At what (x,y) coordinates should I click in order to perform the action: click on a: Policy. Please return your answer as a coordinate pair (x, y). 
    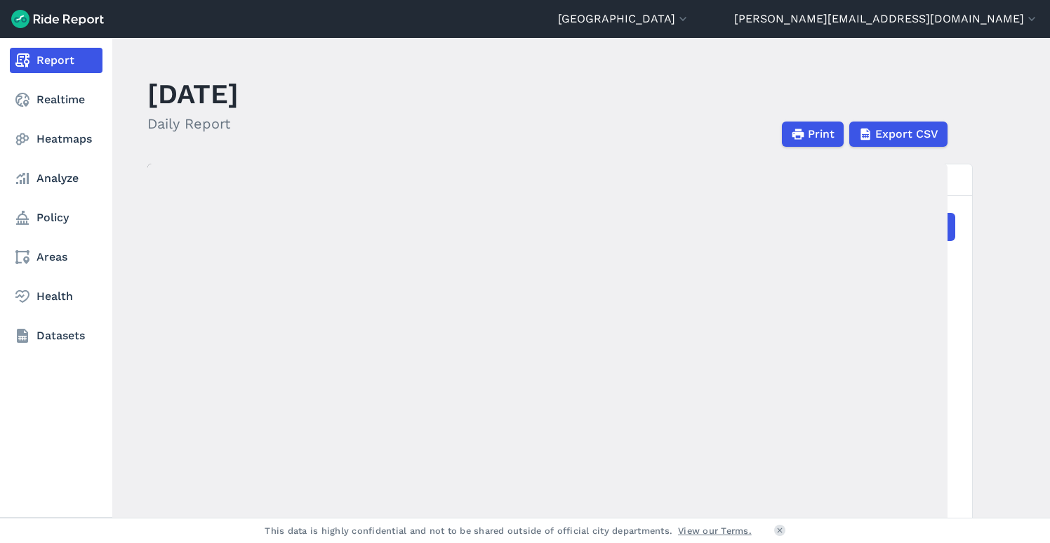
    Looking at the image, I should click on (56, 218).